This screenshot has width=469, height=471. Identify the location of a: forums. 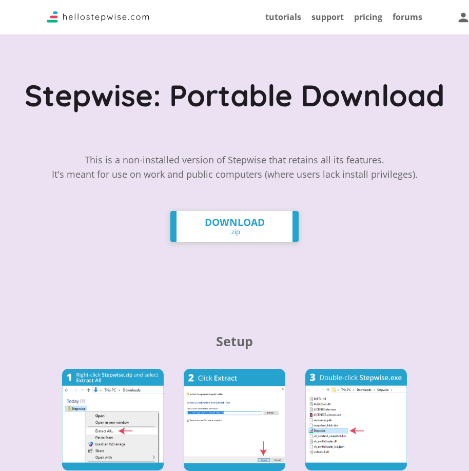
(408, 17).